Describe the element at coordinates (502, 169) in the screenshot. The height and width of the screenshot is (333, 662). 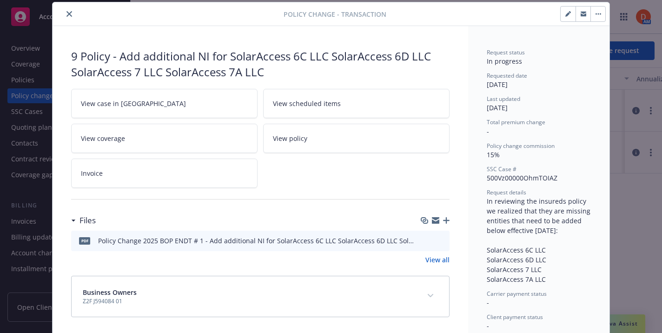
I see `span: SSC Case #` at that location.